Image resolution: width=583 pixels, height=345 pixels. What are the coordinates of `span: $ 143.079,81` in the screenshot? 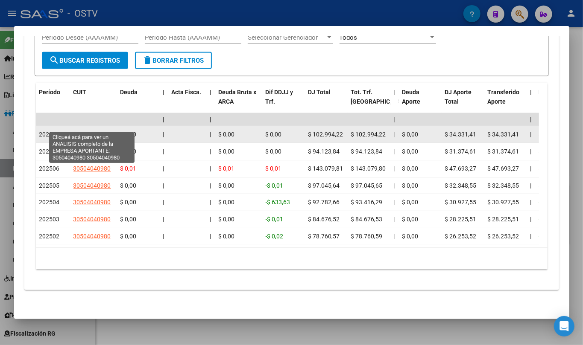 It's located at (326, 169).